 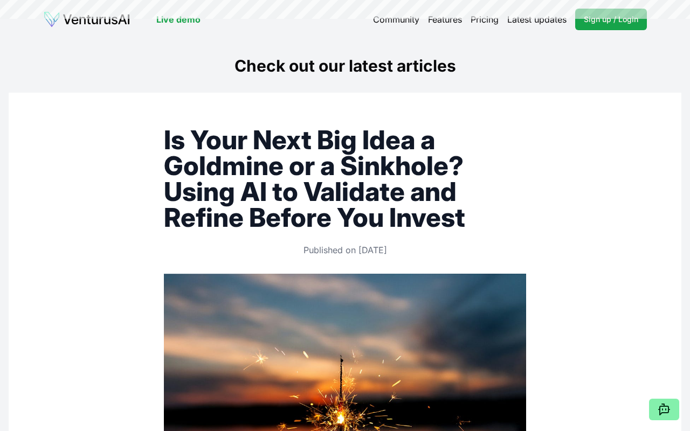 I want to click on a: Live demo, so click(x=179, y=19).